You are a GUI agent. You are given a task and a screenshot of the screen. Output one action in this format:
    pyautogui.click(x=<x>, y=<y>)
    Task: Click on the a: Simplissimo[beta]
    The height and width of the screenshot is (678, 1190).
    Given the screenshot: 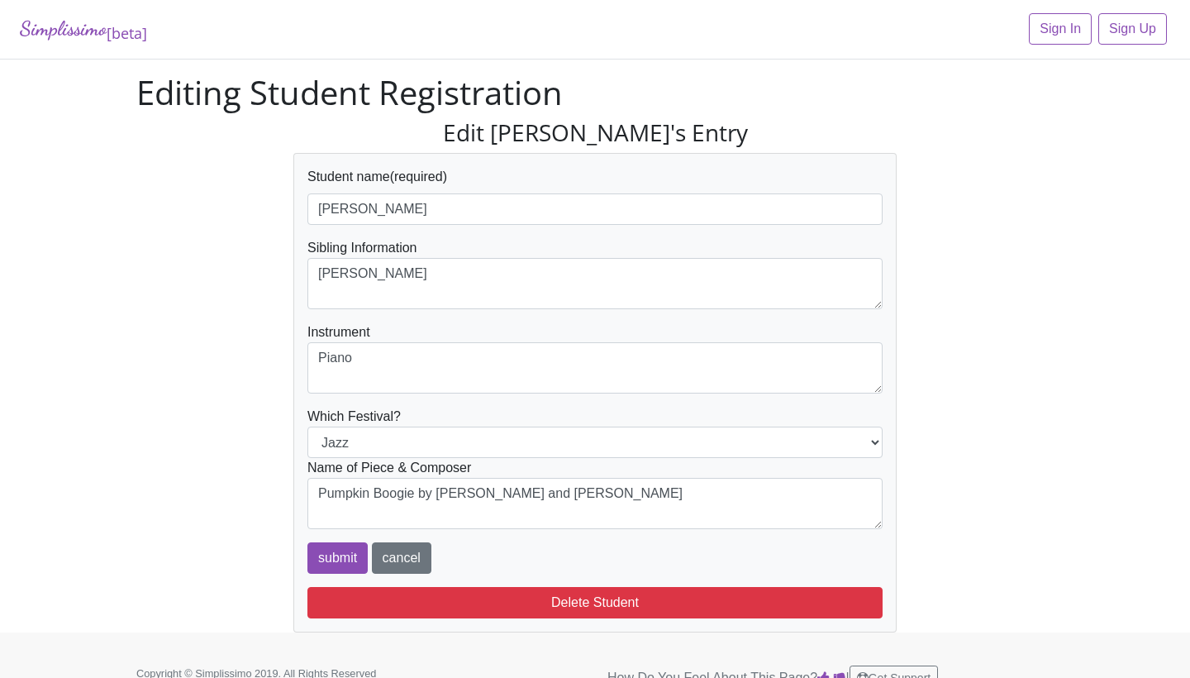 What is the action you would take?
    pyautogui.click(x=83, y=29)
    